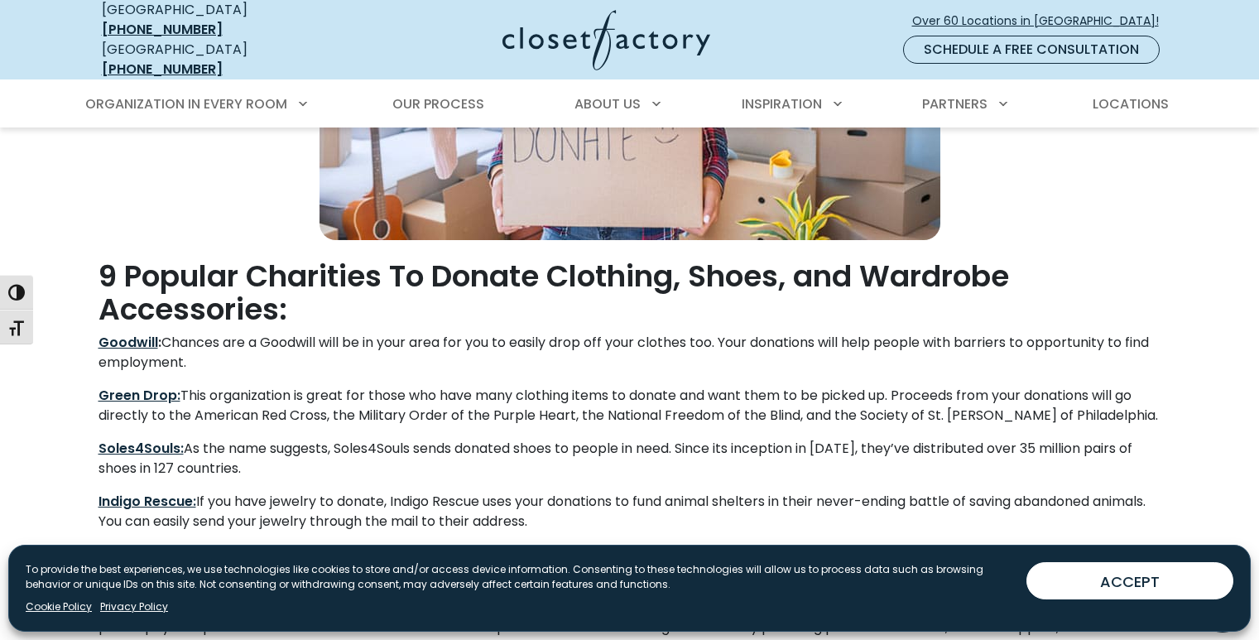 This screenshot has width=1259, height=640. What do you see at coordinates (147, 501) in the screenshot?
I see `strong: Indigo Rescue:` at bounding box center [147, 501].